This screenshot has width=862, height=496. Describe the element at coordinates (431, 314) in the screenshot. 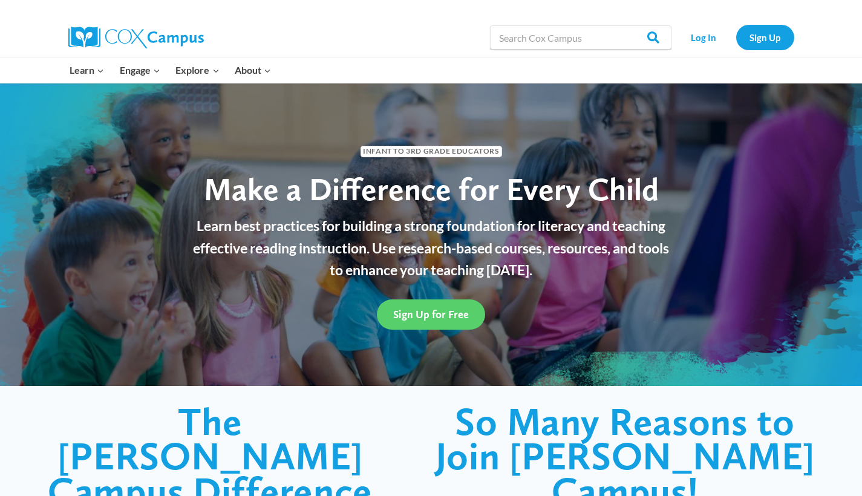

I see `a: Sign Up for Free` at that location.